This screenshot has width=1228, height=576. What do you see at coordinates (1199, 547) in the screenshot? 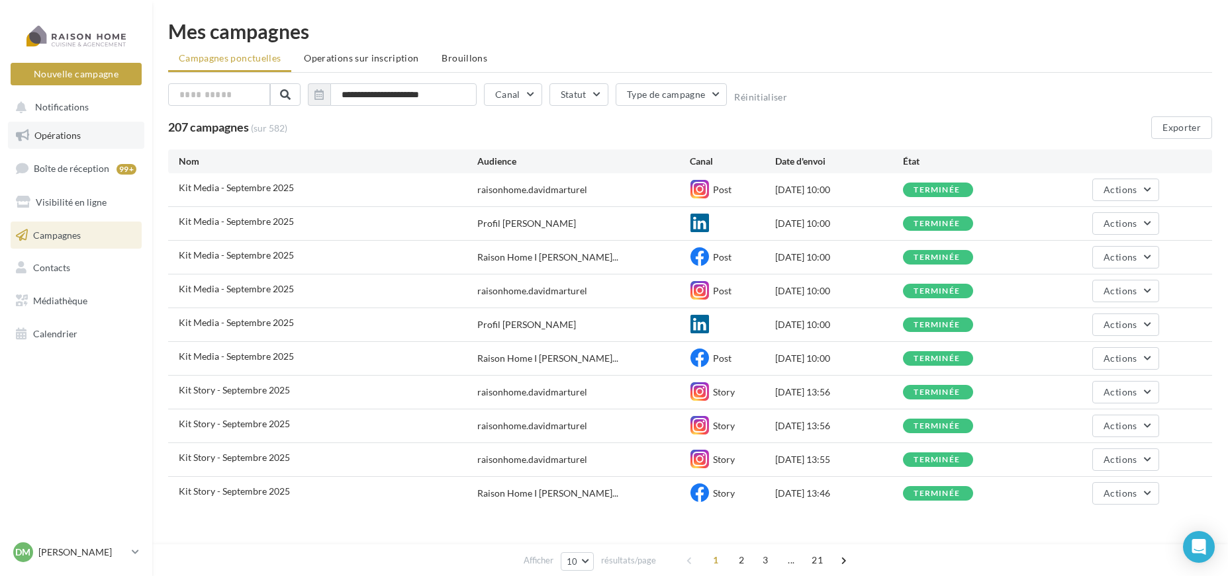
I see `div: Open Intercom Messenger` at bounding box center [1199, 547].